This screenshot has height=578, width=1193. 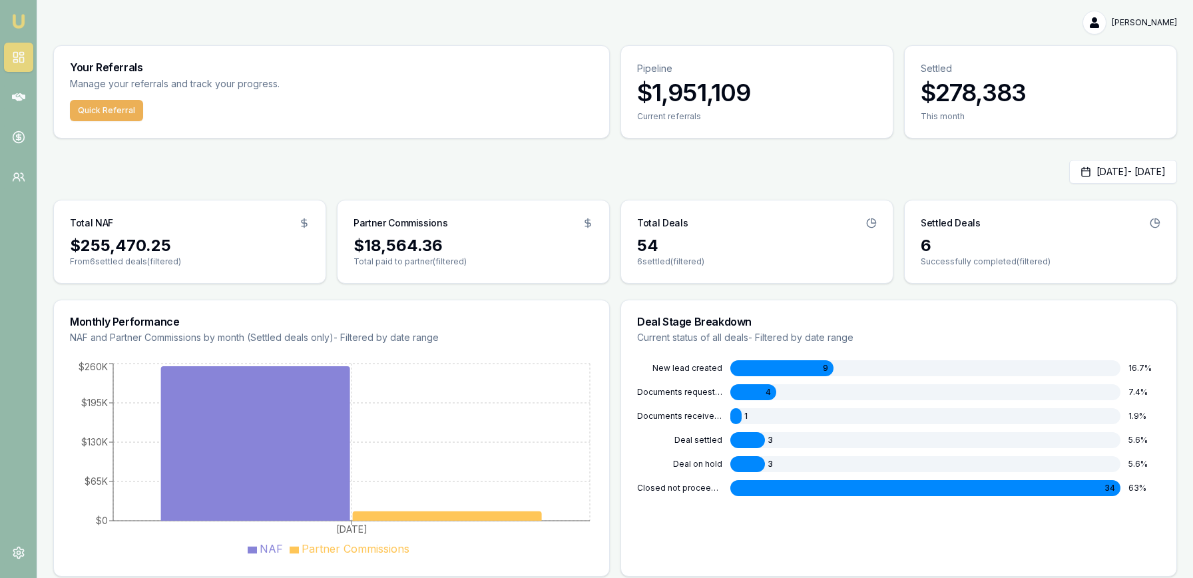 I want to click on h3: Your Referrals, so click(x=332, y=67).